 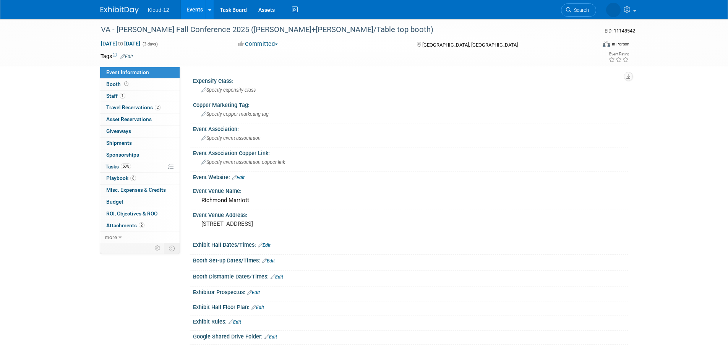 I want to click on a: Misc. Expenses & Credits, so click(x=140, y=190).